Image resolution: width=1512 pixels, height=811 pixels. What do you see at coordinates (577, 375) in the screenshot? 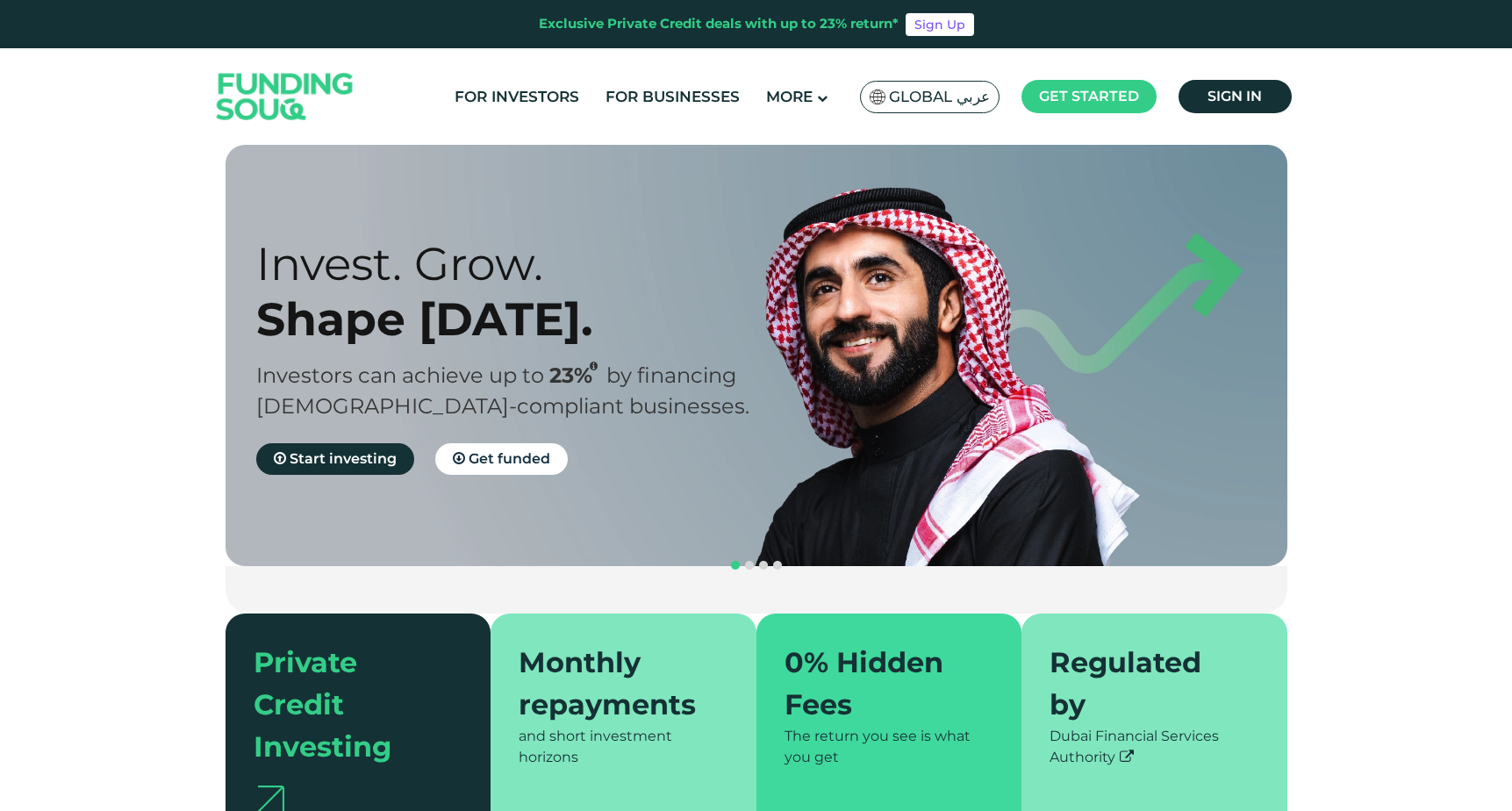
I see `span: 23%` at bounding box center [577, 375].